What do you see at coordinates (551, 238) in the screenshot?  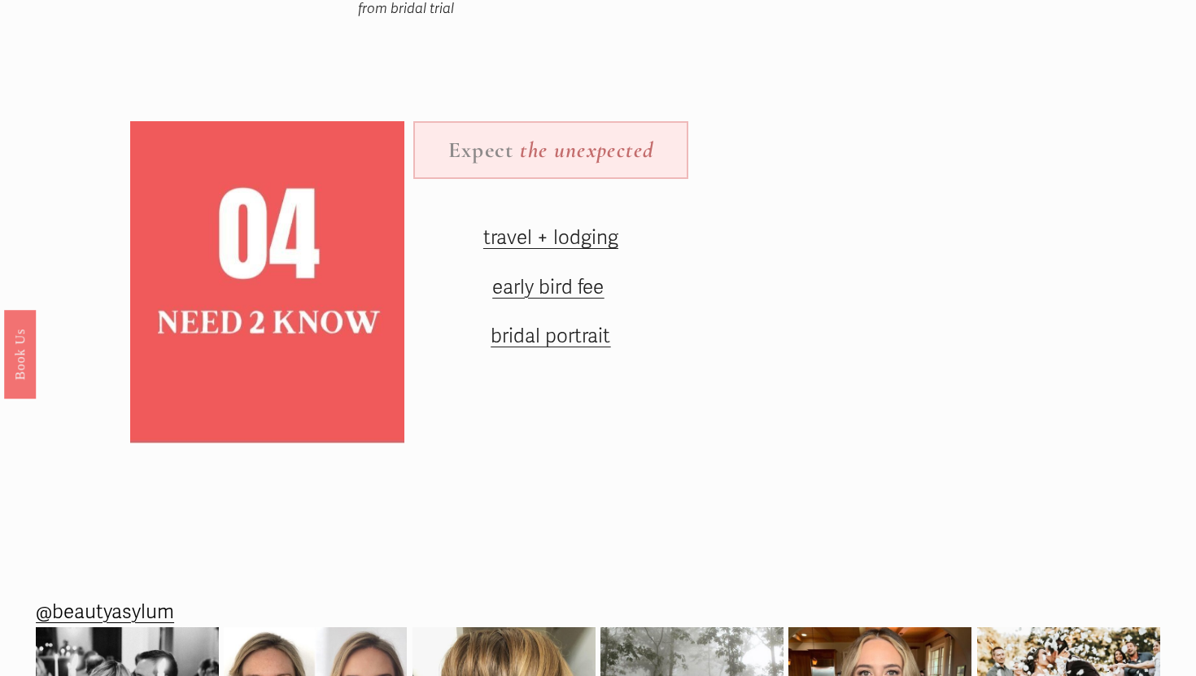 I see `a: travel + lodging` at bounding box center [551, 238].